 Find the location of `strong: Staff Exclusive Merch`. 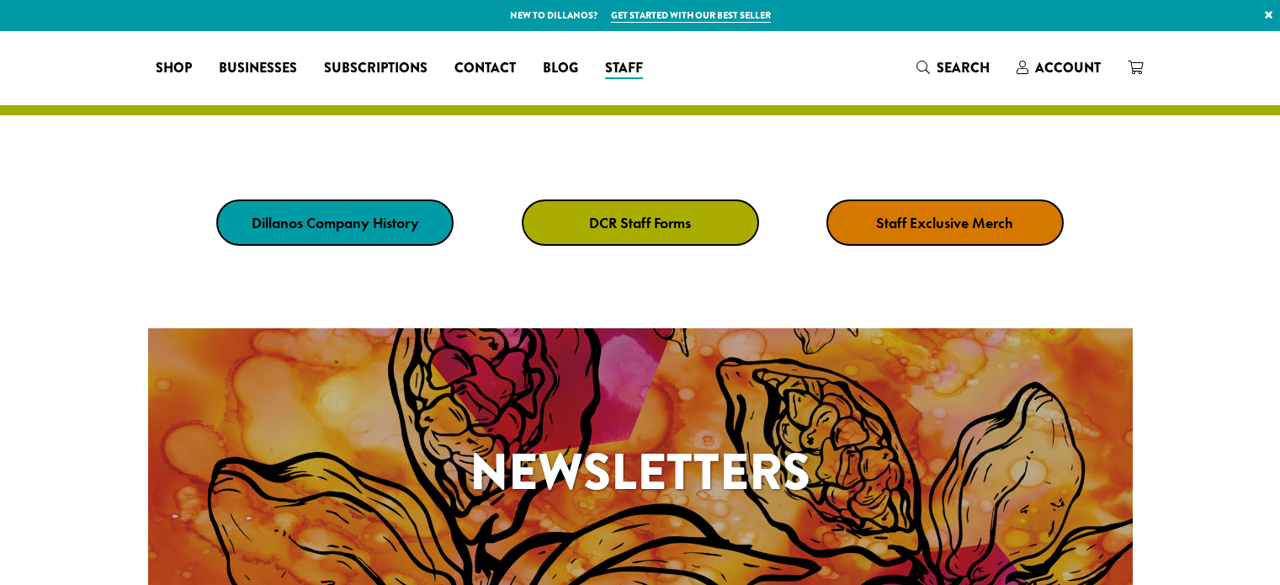

strong: Staff Exclusive Merch is located at coordinates (944, 222).